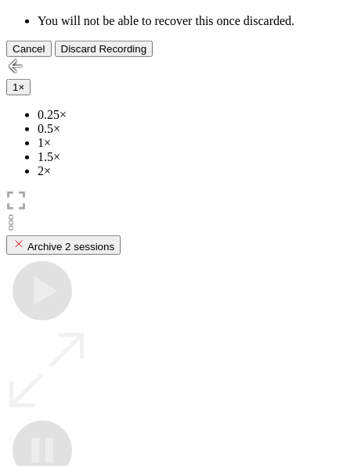 The image size is (343, 466). I want to click on button: Cancel, so click(29, 48).